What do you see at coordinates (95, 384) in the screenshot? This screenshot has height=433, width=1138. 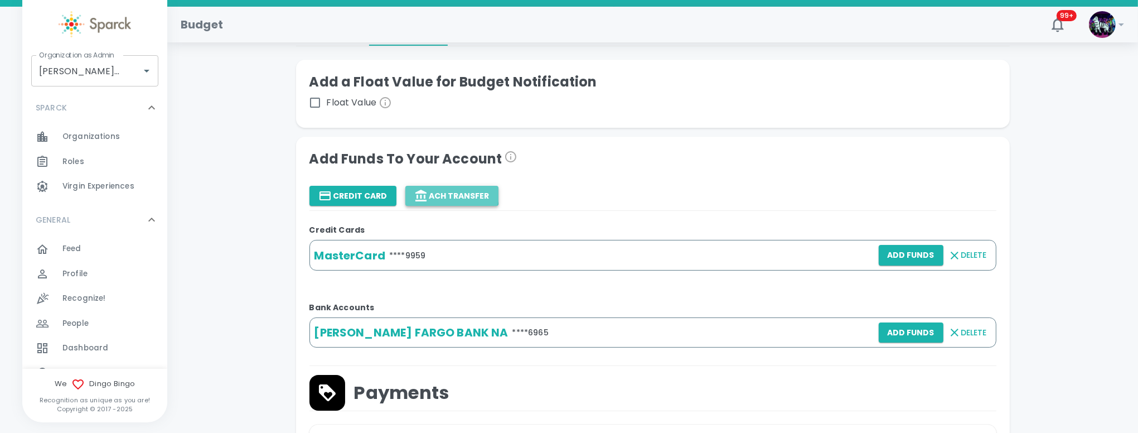 I see `span: We Dingo Bingo` at bounding box center [95, 384].